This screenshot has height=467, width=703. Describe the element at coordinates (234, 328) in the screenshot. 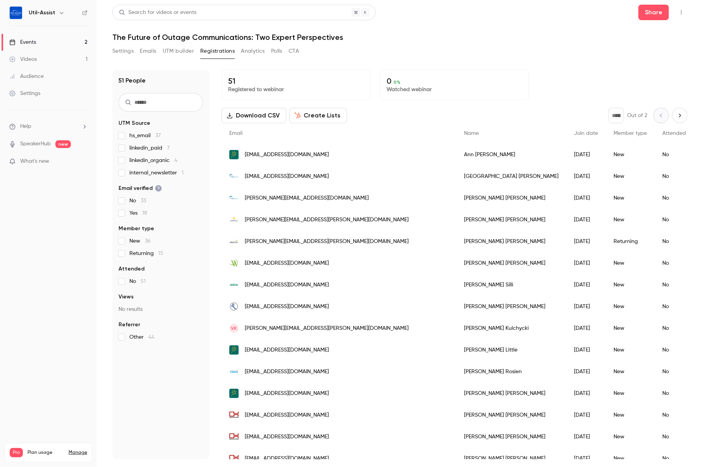

I see `span: VK` at that location.